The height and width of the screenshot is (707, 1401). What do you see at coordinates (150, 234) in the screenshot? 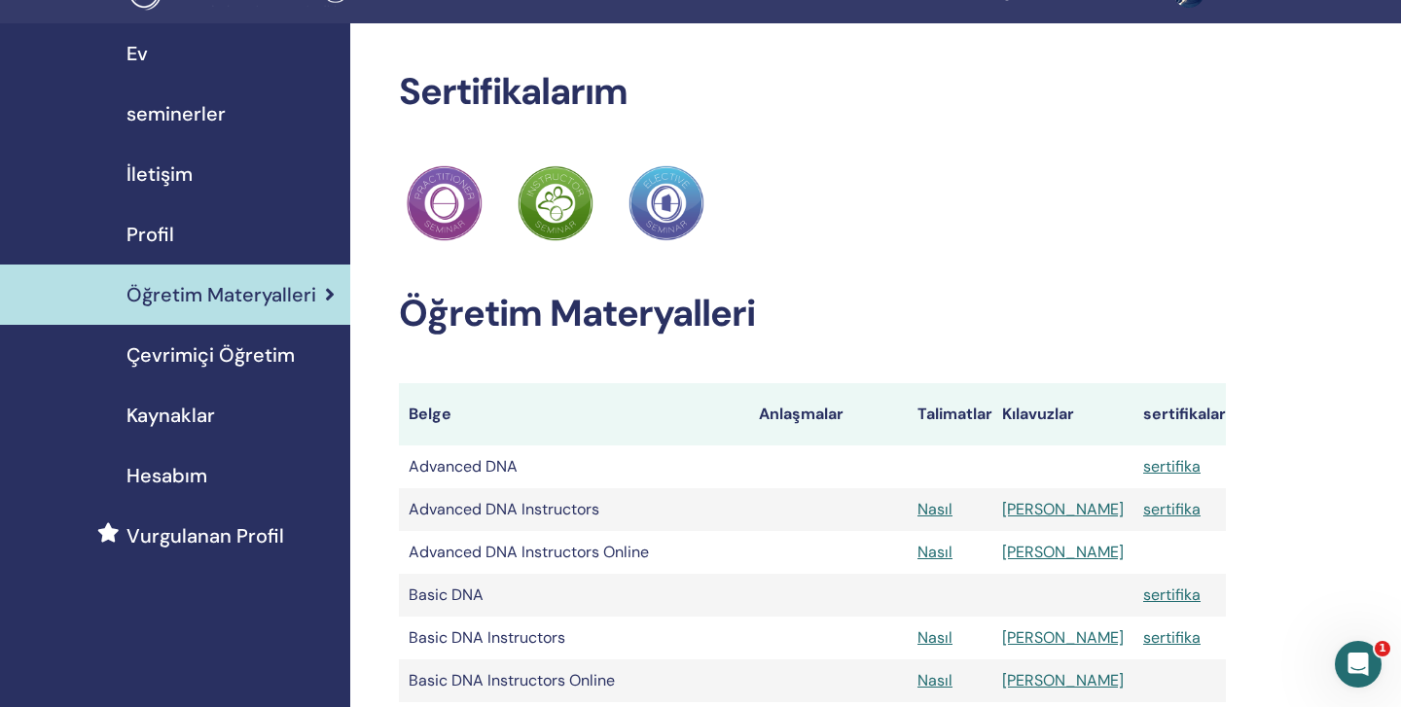
I see `span: Profil` at bounding box center [150, 234].